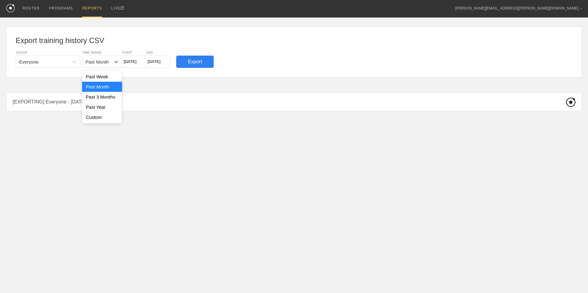  What do you see at coordinates (158, 53) in the screenshot?
I see `div: END` at bounding box center [158, 53].